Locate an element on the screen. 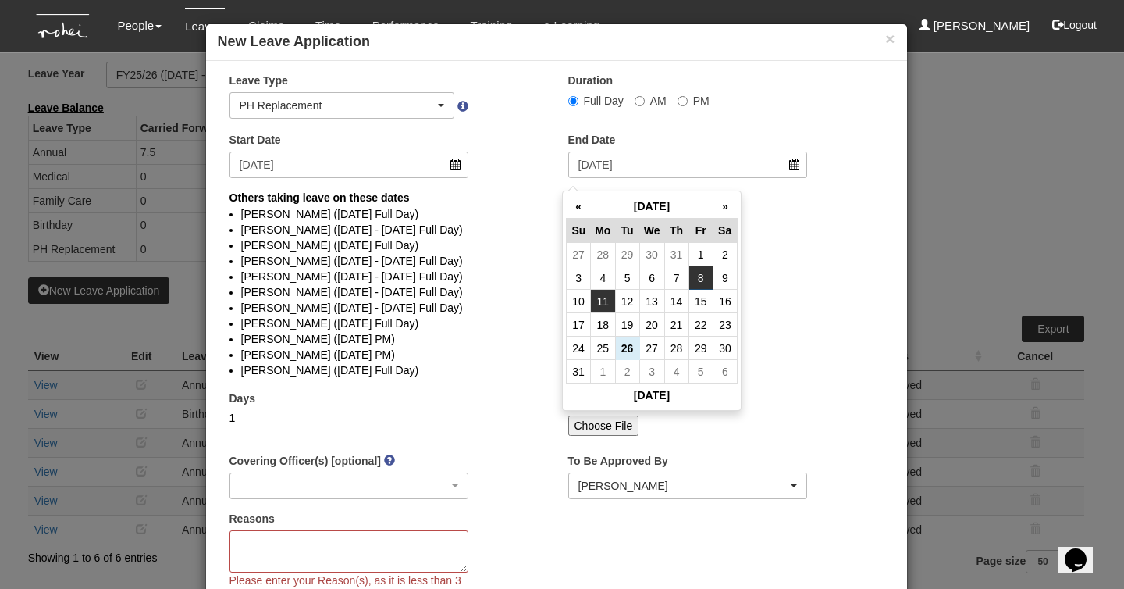 Image resolution: width=1124 pixels, height=589 pixels. td: 15 is located at coordinates (700, 301).